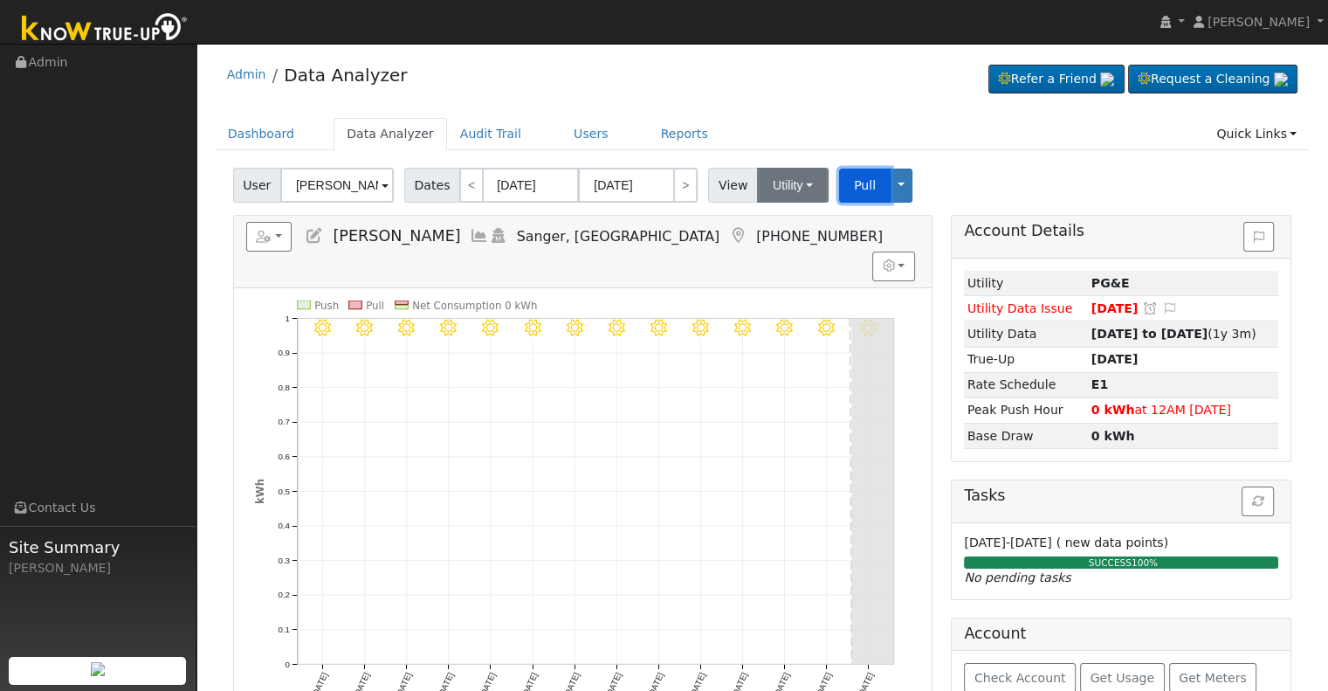 Image resolution: width=1328 pixels, height=691 pixels. What do you see at coordinates (532, 327) in the screenshot?
I see `i: 9/06 - Clear` at bounding box center [532, 327].